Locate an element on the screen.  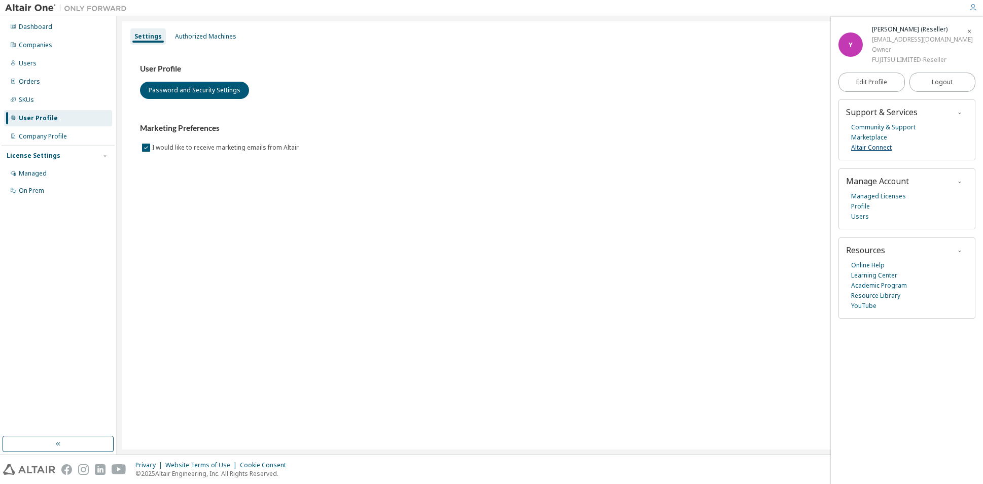
div: Companies is located at coordinates (35, 45).